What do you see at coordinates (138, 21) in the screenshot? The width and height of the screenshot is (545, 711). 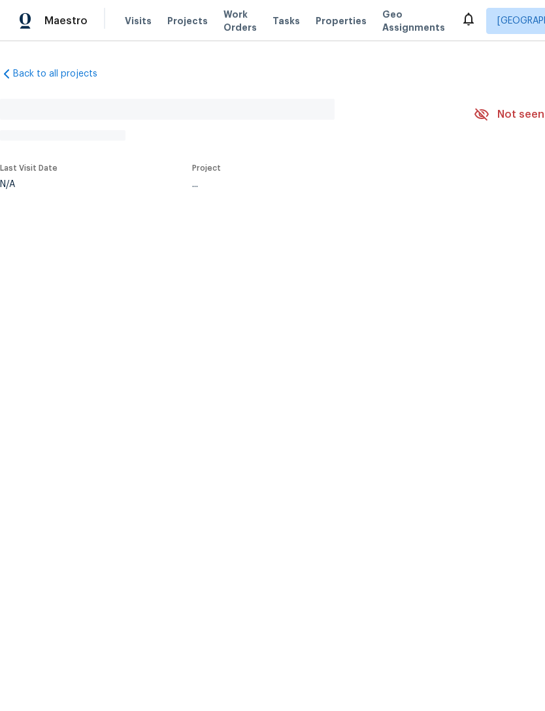 I see `span: Visits` at bounding box center [138, 21].